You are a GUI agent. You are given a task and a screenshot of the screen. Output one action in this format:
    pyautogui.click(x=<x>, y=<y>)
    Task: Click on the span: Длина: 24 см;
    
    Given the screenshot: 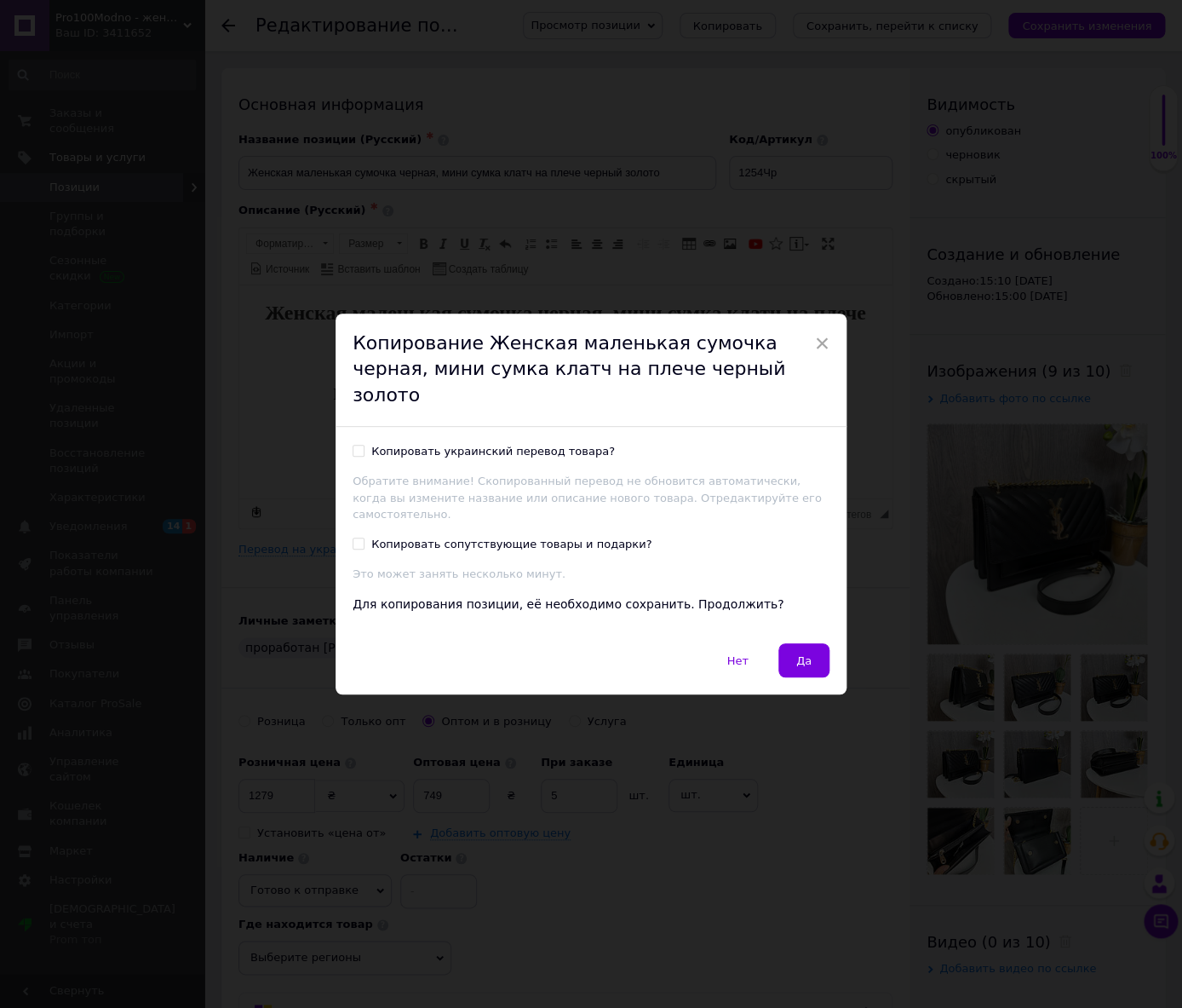 What is the action you would take?
    pyautogui.click(x=325, y=198)
    